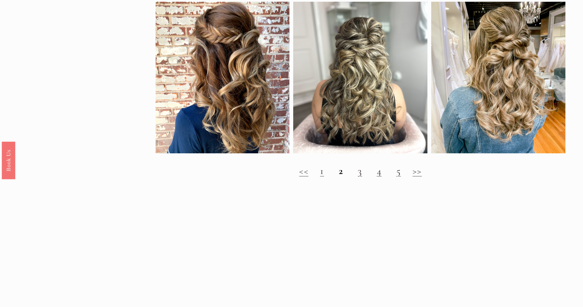 The height and width of the screenshot is (307, 583). What do you see at coordinates (398, 171) in the screenshot?
I see `a: 5` at bounding box center [398, 171].